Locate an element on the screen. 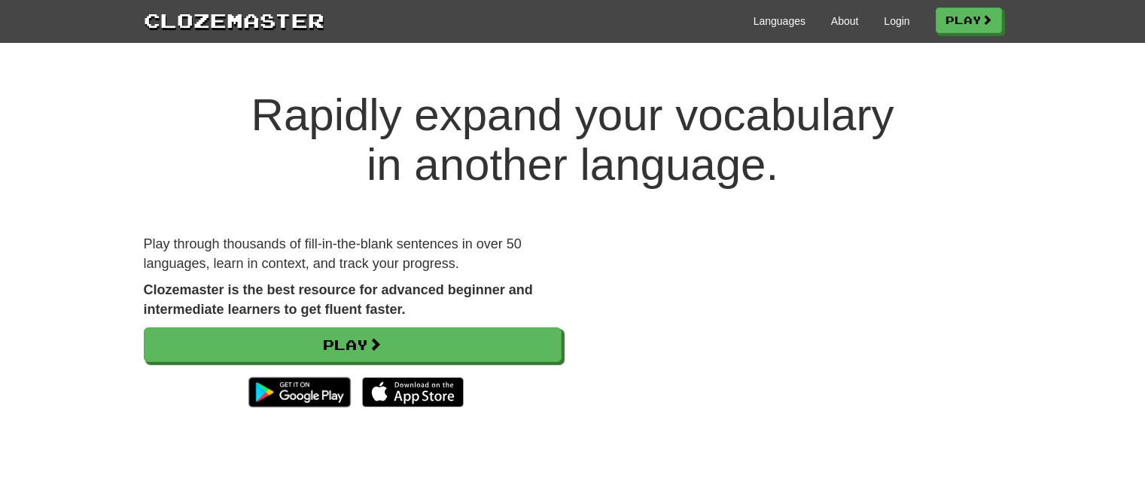  a: Languages is located at coordinates (779, 21).